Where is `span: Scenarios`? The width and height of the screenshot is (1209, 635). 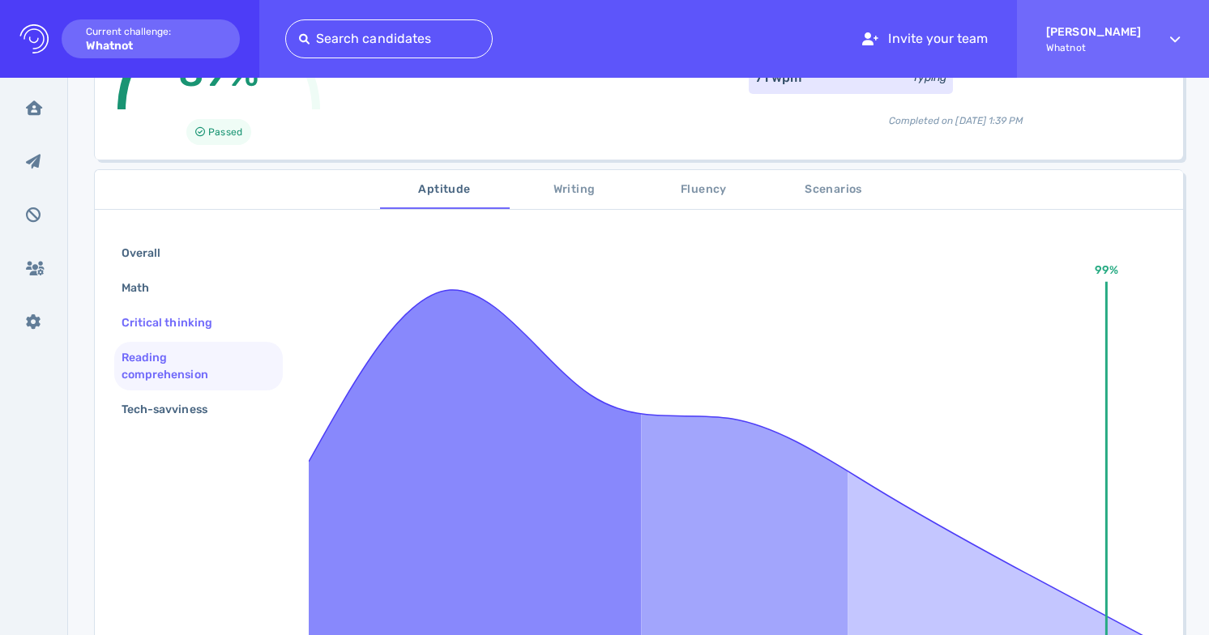 span: Scenarios is located at coordinates (834, 190).